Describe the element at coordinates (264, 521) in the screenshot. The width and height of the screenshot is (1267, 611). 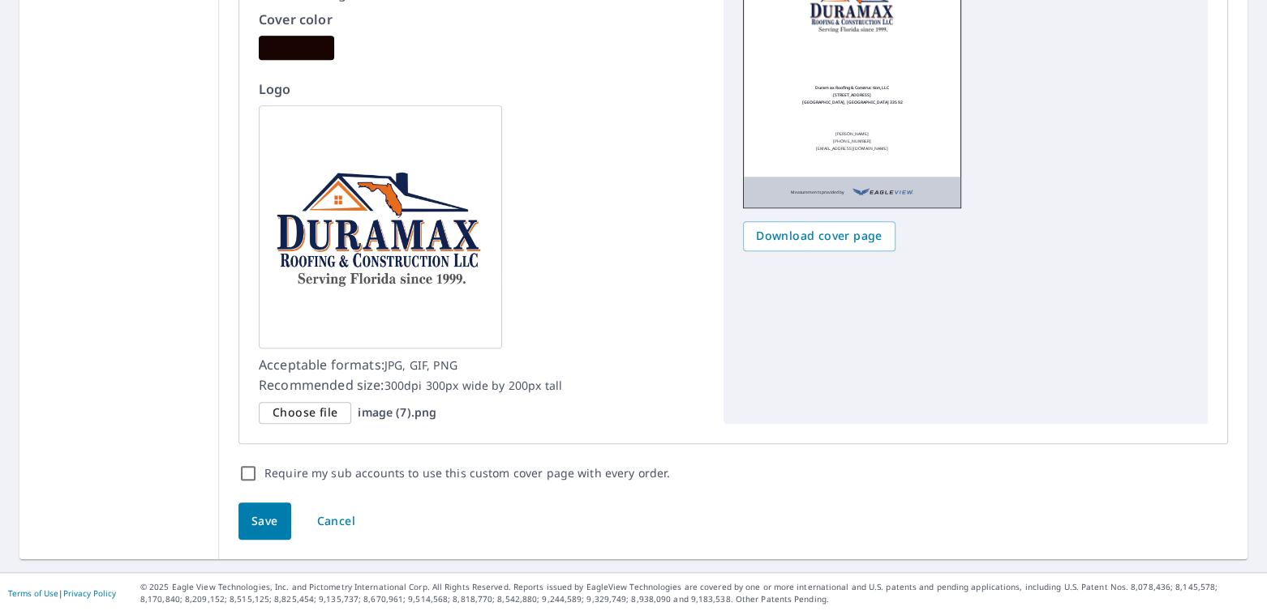
I see `button: Save` at that location.